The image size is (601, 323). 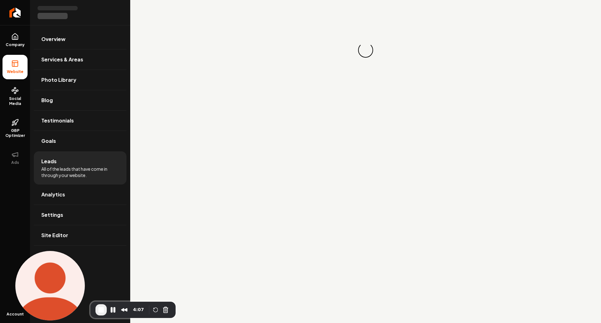 What do you see at coordinates (80, 141) in the screenshot?
I see `a: Goals` at bounding box center [80, 141].